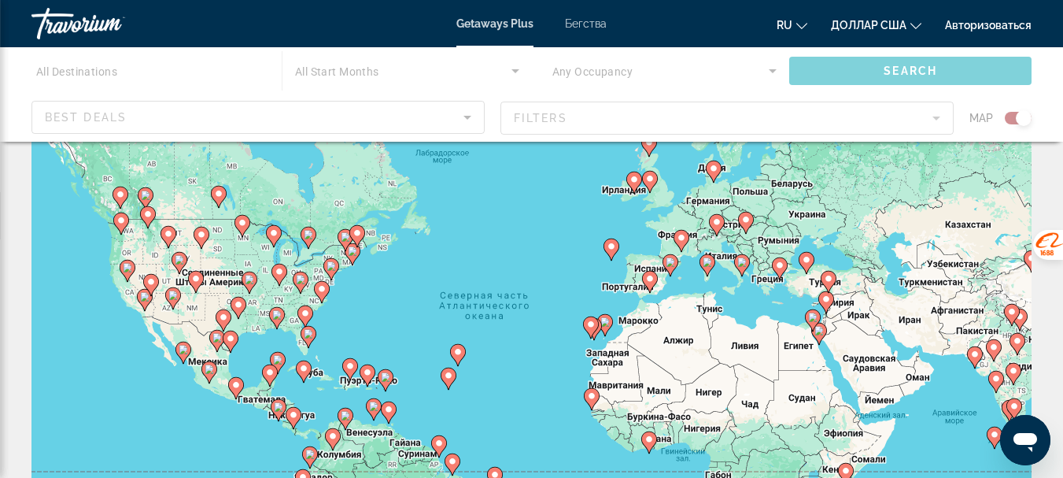 The width and height of the screenshot is (1063, 478). Describe the element at coordinates (869, 25) in the screenshot. I see `font: доллар США` at that location.